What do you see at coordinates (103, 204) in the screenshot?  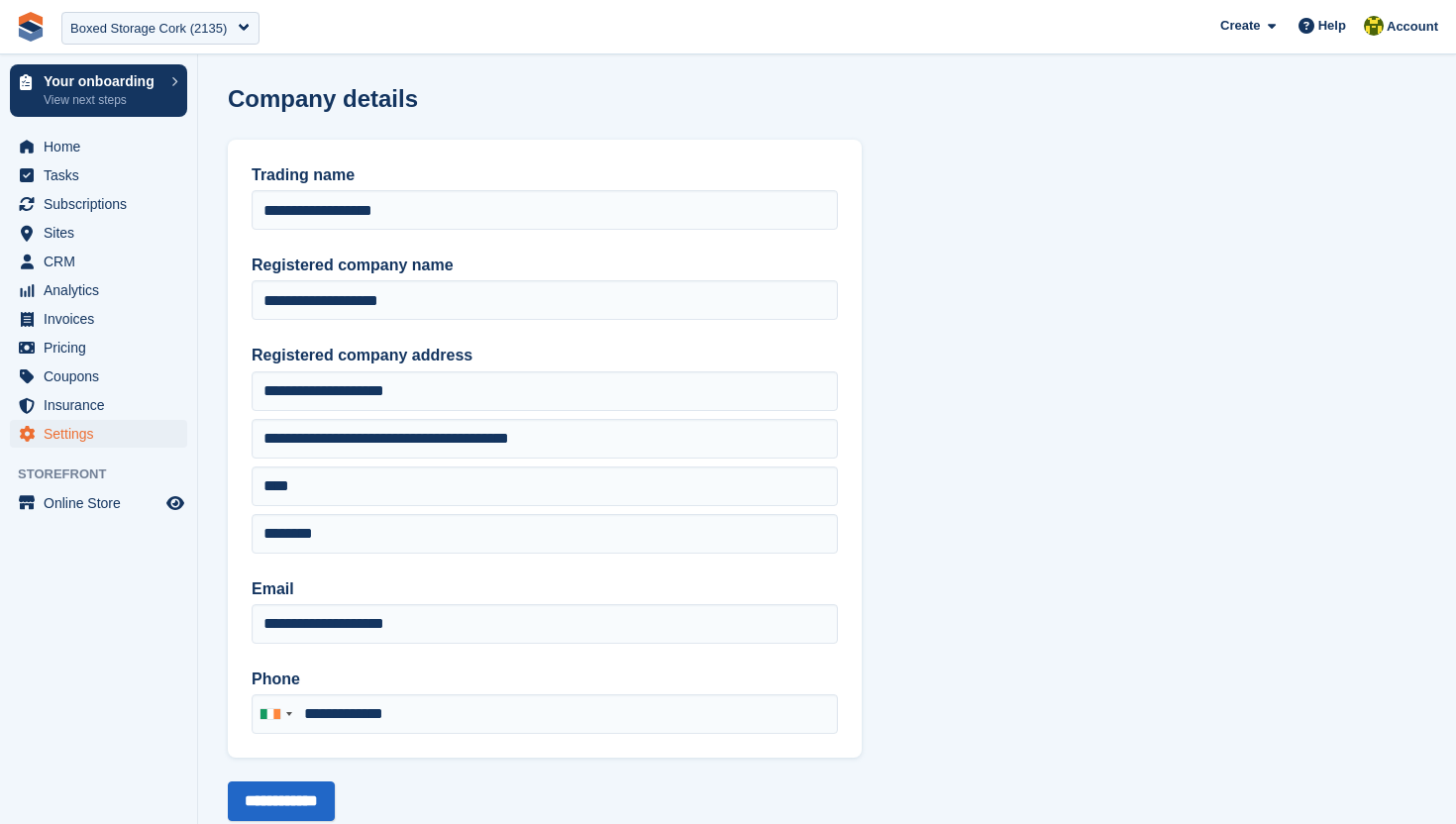 I see `span: Subscriptions` at bounding box center [103, 204].